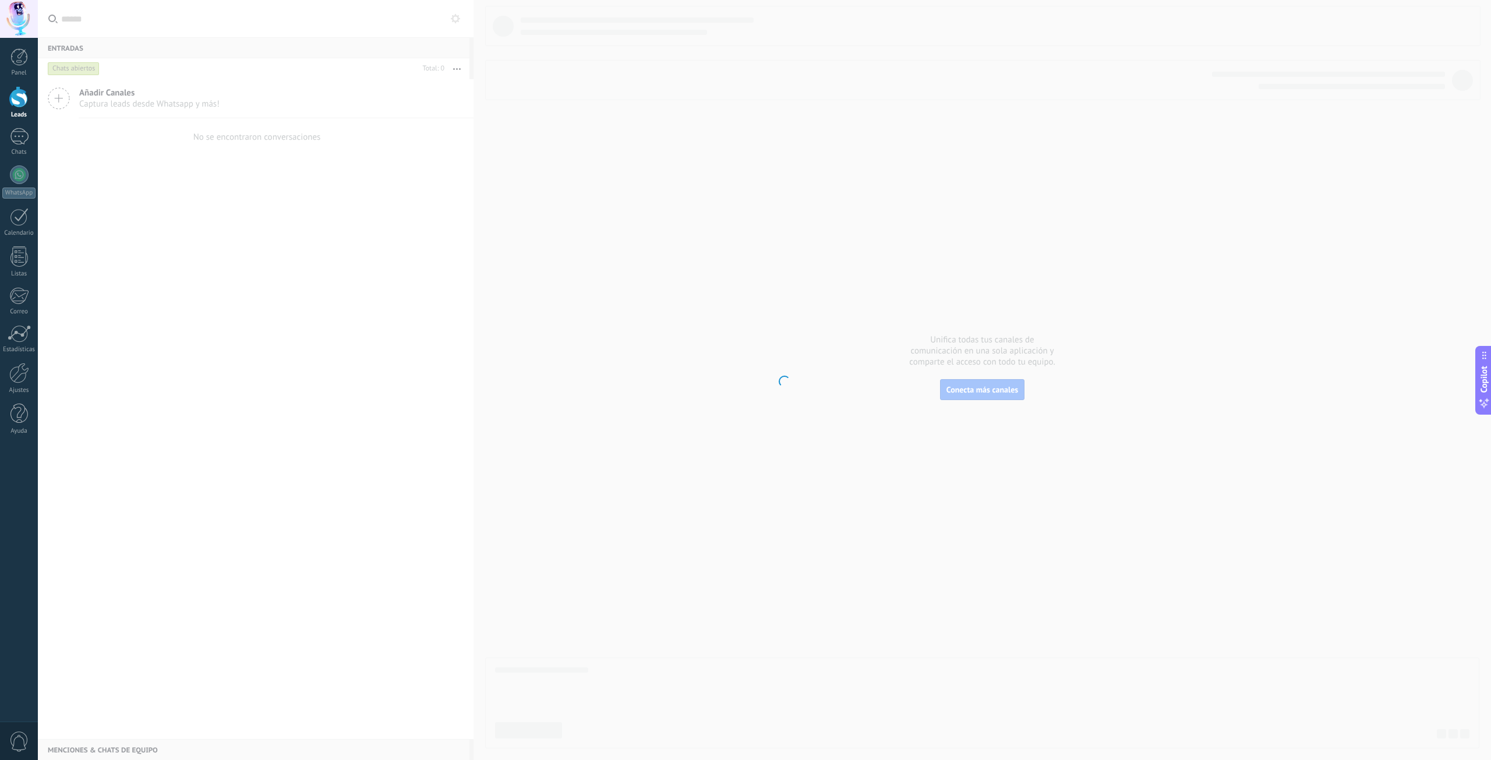 This screenshot has height=760, width=1491. Describe the element at coordinates (19, 350) in the screenshot. I see `div: Estadísticas` at that location.